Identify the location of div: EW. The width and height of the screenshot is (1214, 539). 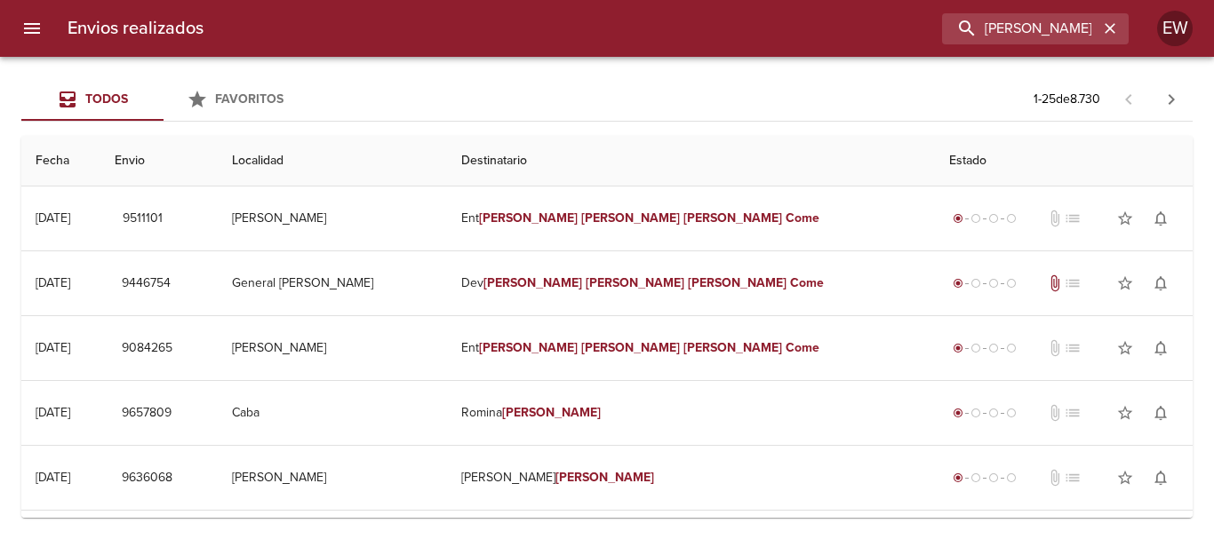
(1175, 28).